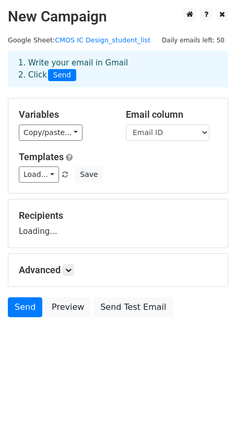  I want to click on a: Load..., so click(39, 174).